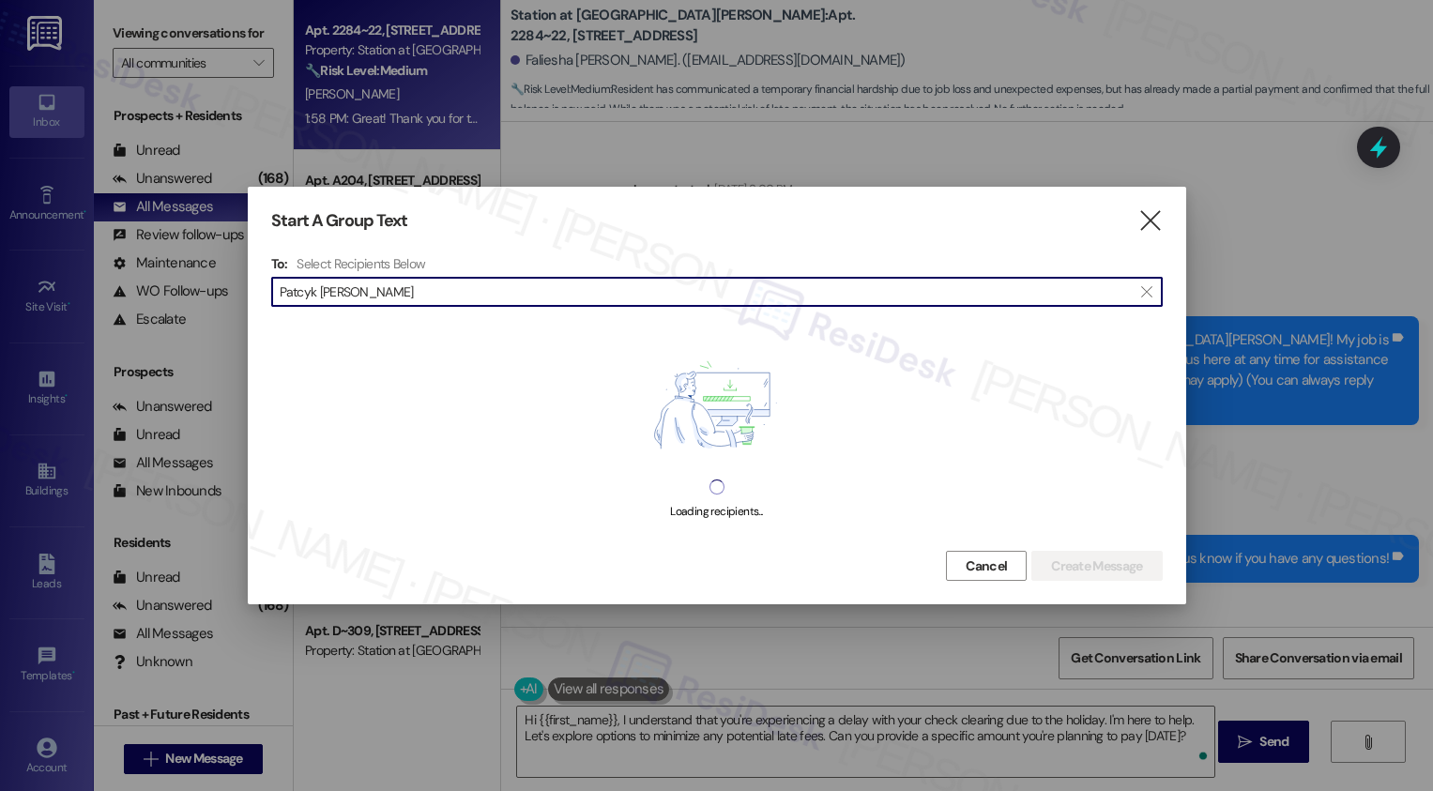 The width and height of the screenshot is (1433, 791). Describe the element at coordinates (280, 264) in the screenshot. I see `h3: To:` at that location.